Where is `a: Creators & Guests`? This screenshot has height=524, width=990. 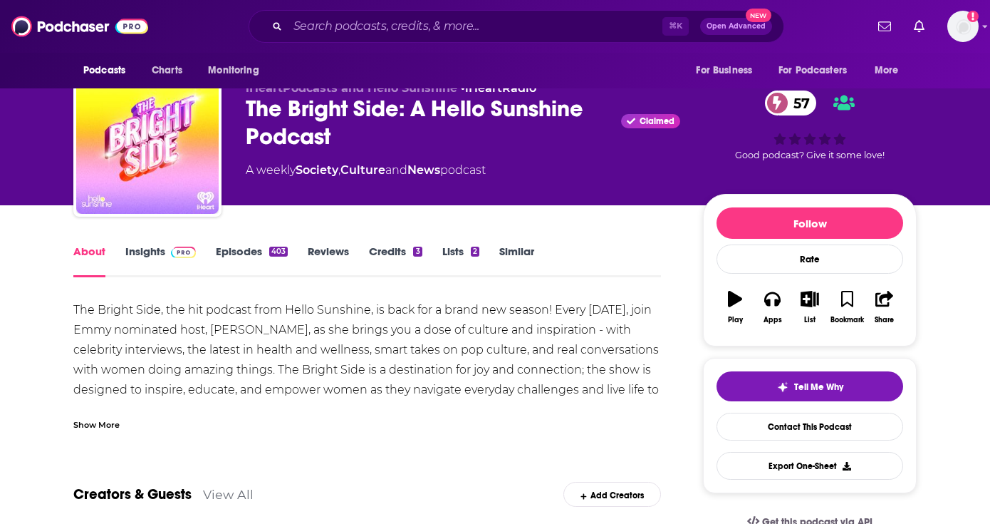
a: Creators & Guests is located at coordinates (133, 494).